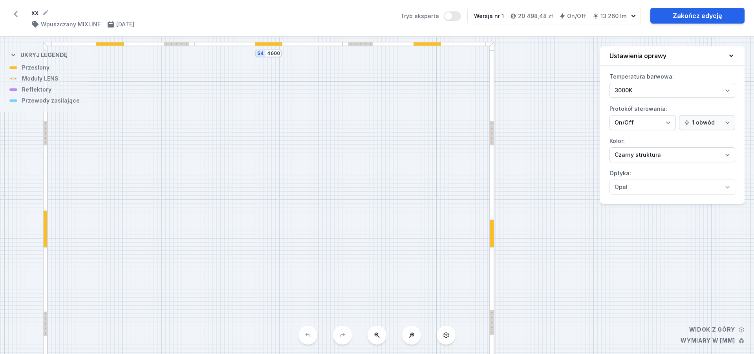 The image size is (754, 354). What do you see at coordinates (489, 16) in the screenshot?
I see `div: Wersja nr 1` at bounding box center [489, 16].